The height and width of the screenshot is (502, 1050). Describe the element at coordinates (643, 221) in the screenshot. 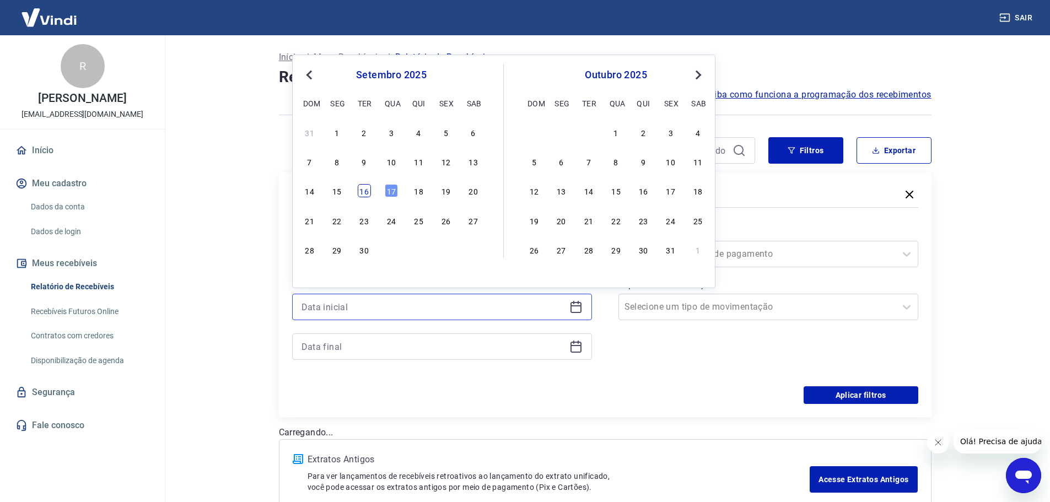

I see `div: Choose quinta-feira, 23 de outubro de 2025` at that location.